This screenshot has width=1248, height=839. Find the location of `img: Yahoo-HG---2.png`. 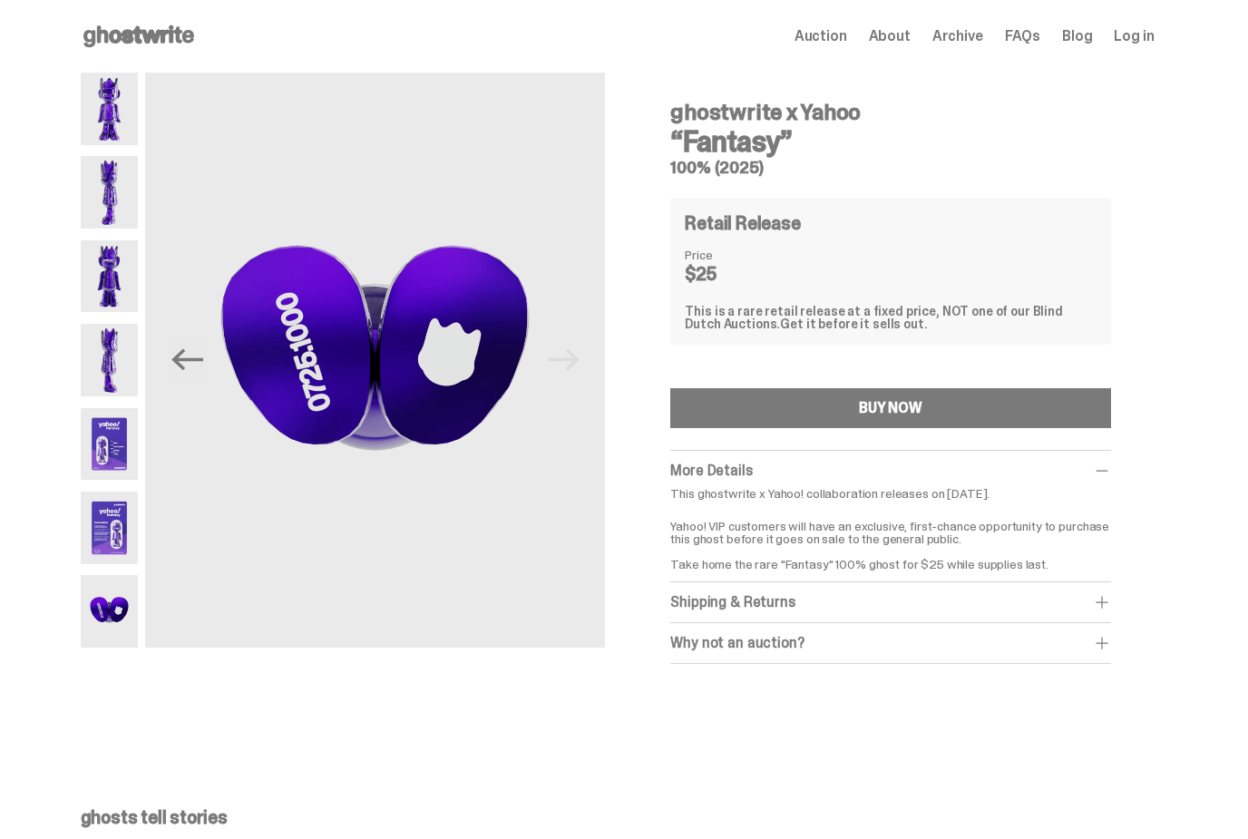

img: Yahoo-HG---2.png is located at coordinates (110, 192).